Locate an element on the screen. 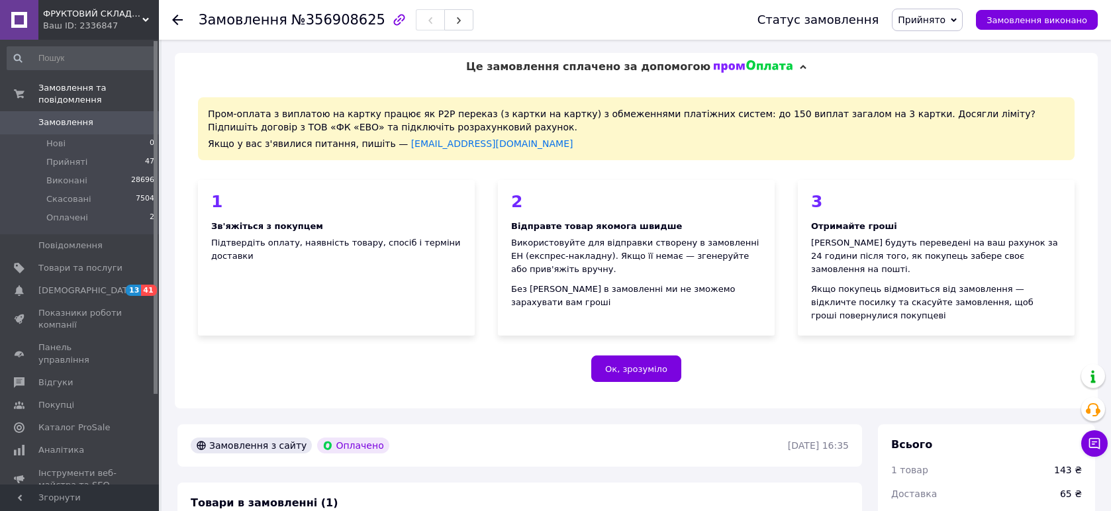 Image resolution: width=1111 pixels, height=511 pixels. span: Доставка is located at coordinates (914, 494).